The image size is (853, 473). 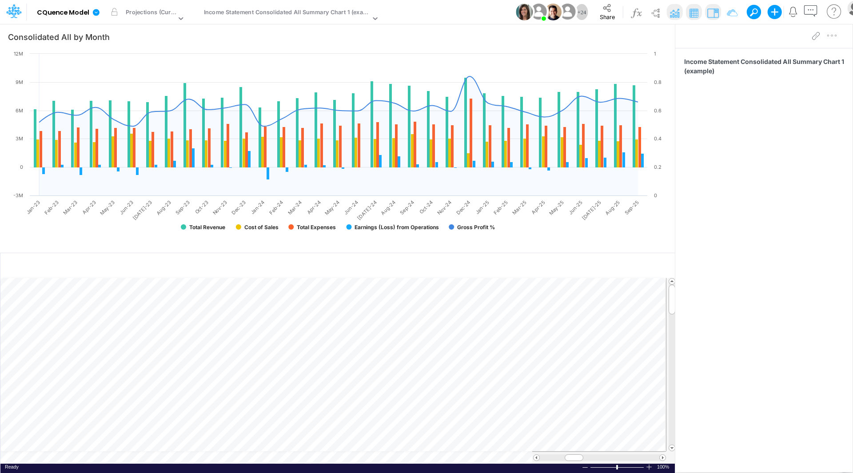 I want to click on text: May-24, so click(x=332, y=207).